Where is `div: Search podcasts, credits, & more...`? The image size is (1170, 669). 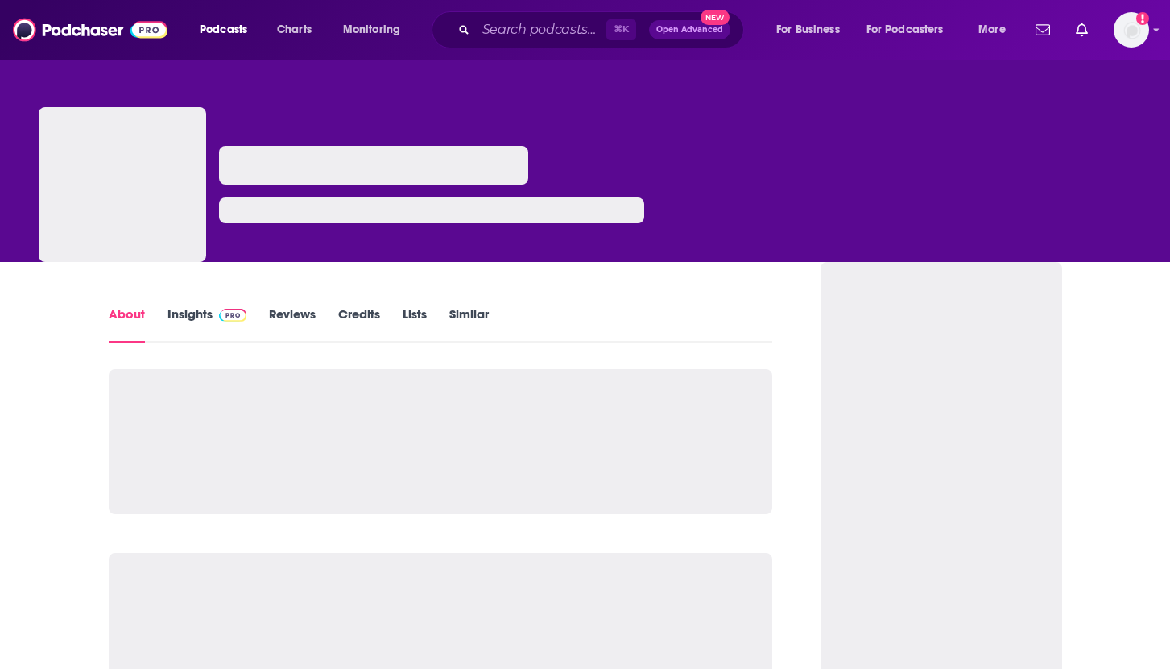 div: Search podcasts, credits, & more... is located at coordinates (603, 30).